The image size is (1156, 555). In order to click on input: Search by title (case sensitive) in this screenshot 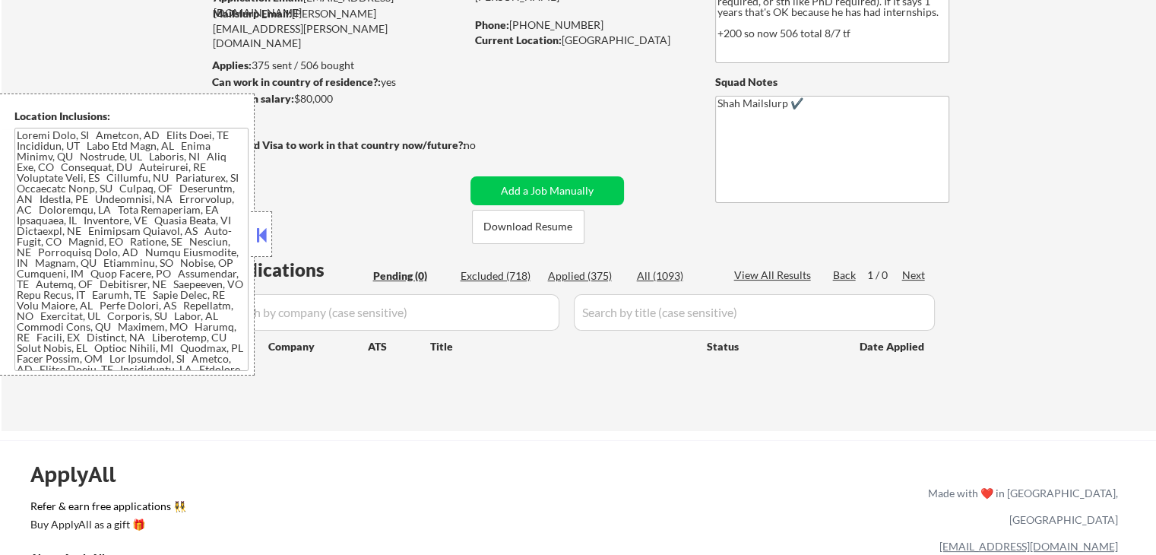, I will do `click(754, 312)`.